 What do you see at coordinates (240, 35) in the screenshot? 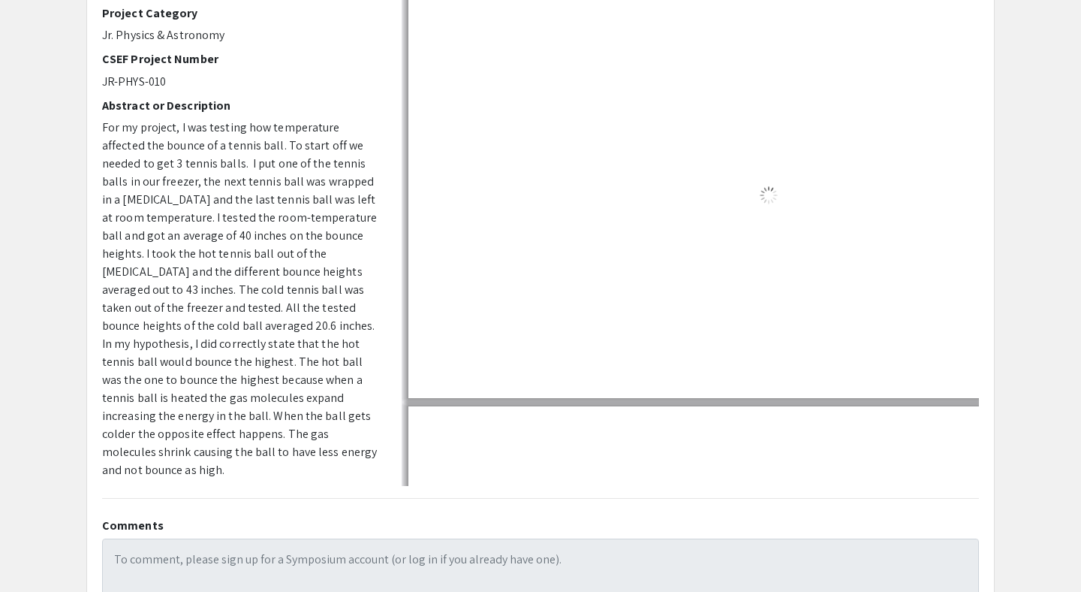
I see `p: Jr. Physics & Astronomy` at bounding box center [240, 35].